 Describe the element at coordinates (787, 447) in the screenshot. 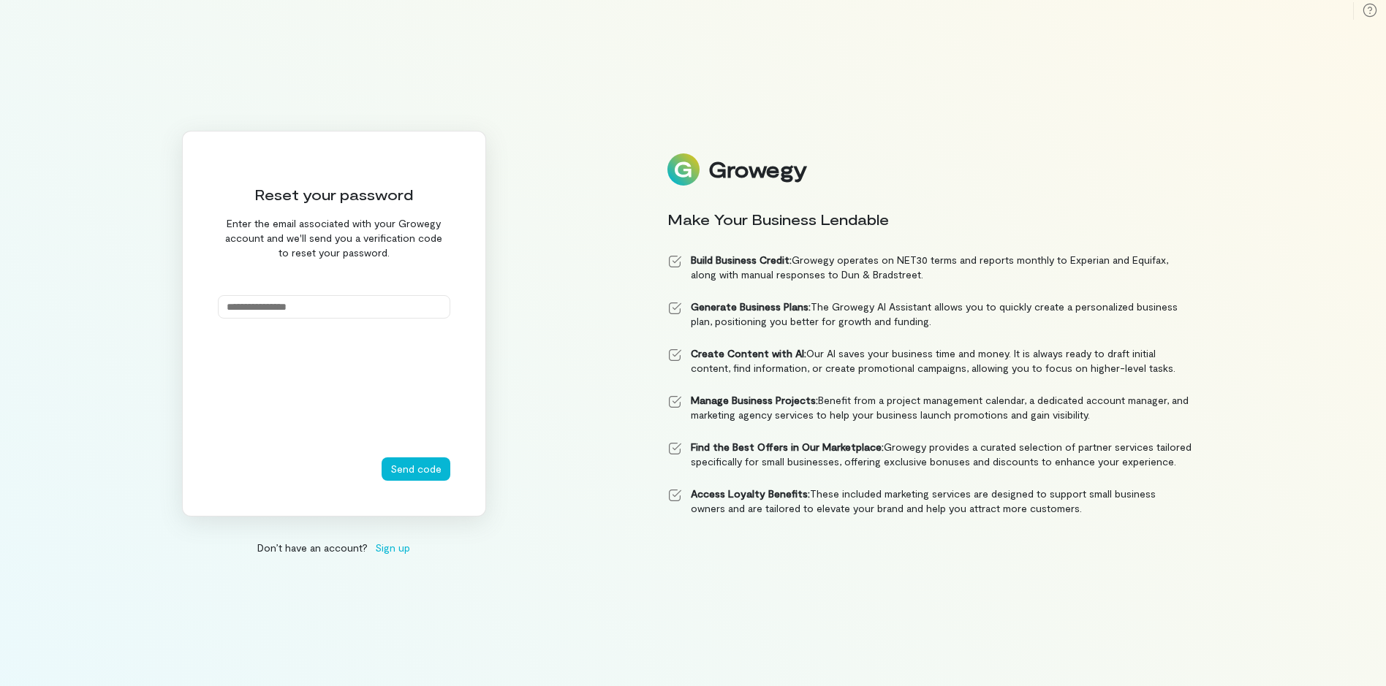

I see `strong: Find the Best Offers in Our Marketplace:` at that location.